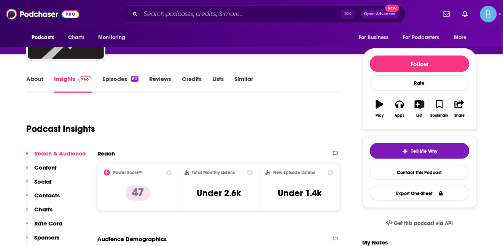  I want to click on button: Contacts, so click(43, 198).